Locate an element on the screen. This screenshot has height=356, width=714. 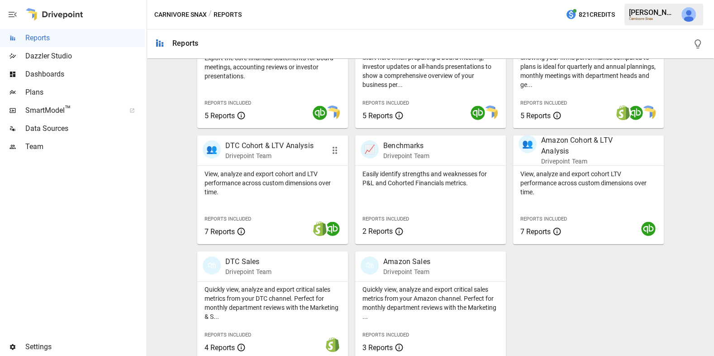
p: Quickly view, analyze and export critical sales metrics from your DTC channel. Perfect for monthl... is located at coordinates (272, 303).